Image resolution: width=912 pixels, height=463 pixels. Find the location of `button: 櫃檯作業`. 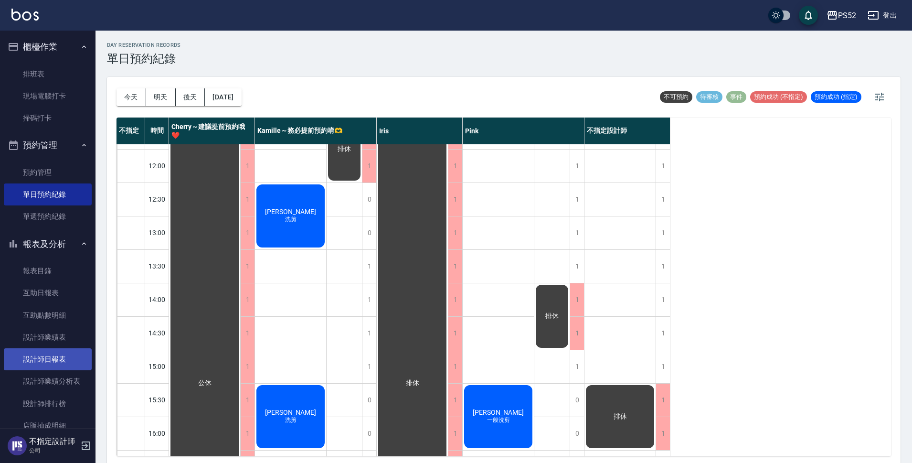

button: 櫃檯作業 is located at coordinates (48, 47).